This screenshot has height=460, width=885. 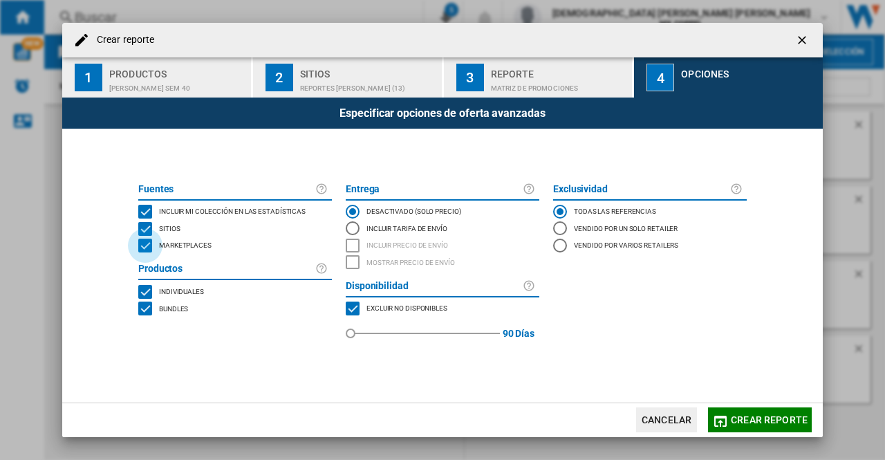 I want to click on label: Fuentes, so click(x=227, y=189).